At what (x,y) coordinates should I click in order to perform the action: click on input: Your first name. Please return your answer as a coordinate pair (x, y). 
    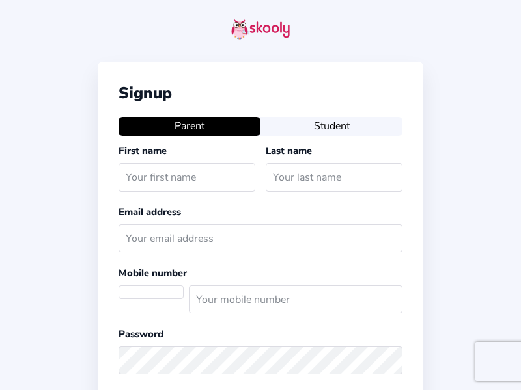
    Looking at the image, I should click on (187, 177).